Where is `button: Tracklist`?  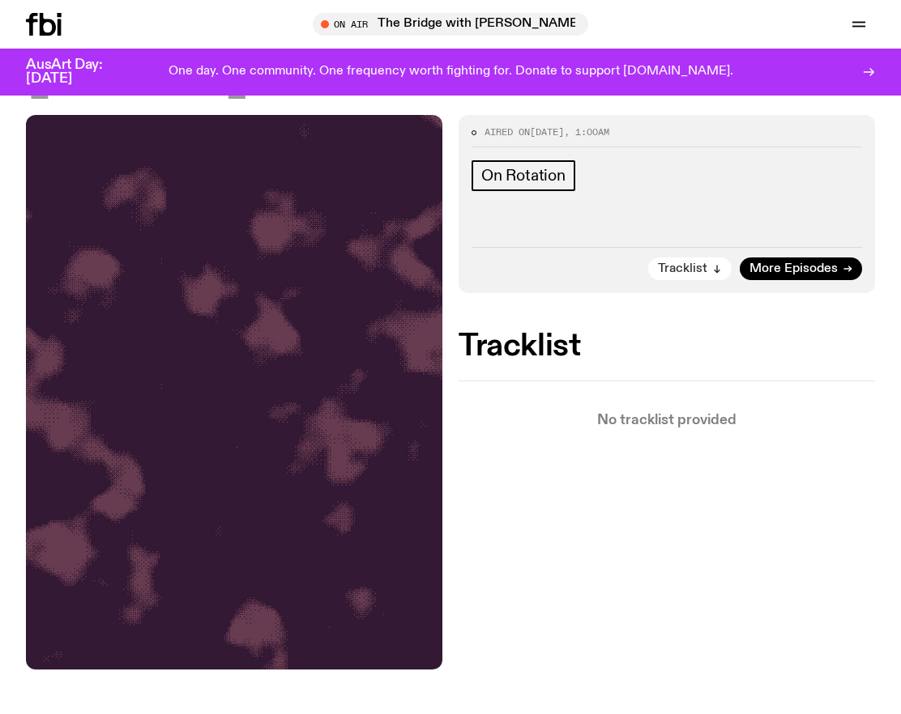 button: Tracklist is located at coordinates (689, 269).